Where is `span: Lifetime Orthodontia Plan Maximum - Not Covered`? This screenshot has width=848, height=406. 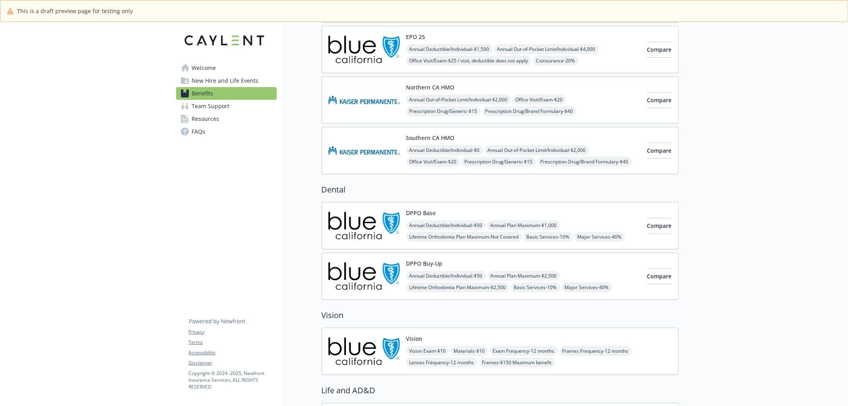 span: Lifetime Orthodontia Plan Maximum - Not Covered is located at coordinates (464, 237).